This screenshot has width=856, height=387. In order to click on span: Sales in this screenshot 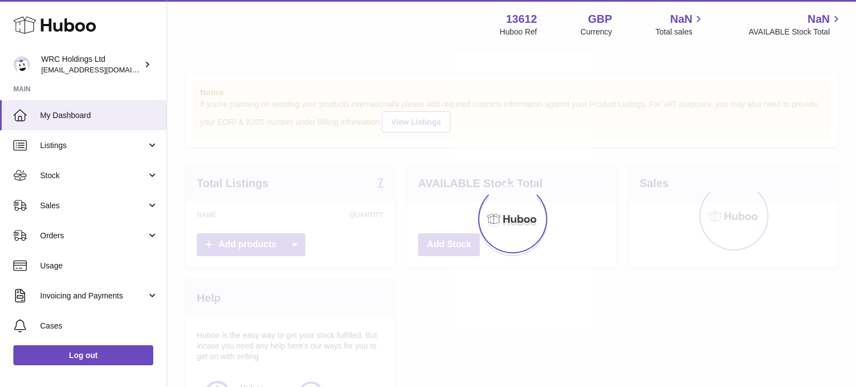, I will do `click(93, 206)`.